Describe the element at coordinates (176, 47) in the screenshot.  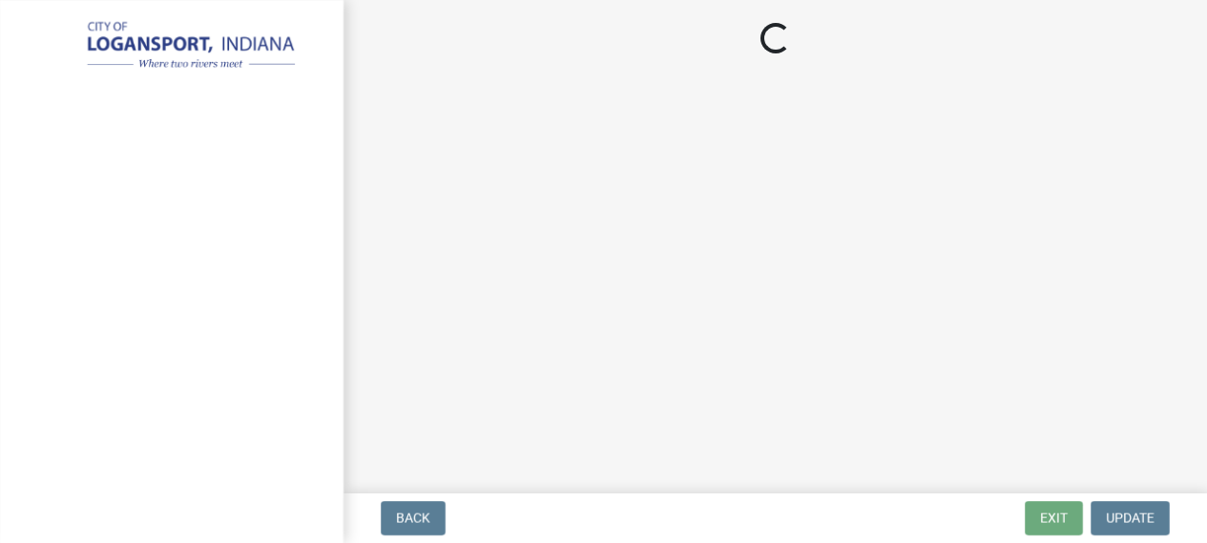
I see `img: City of Logansport, Indiana` at that location.